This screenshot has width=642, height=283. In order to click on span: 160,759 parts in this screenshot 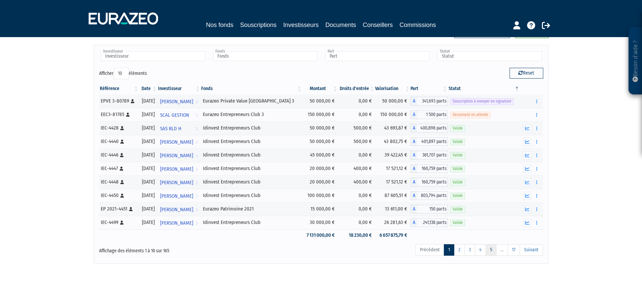, I will do `click(433, 169)`.